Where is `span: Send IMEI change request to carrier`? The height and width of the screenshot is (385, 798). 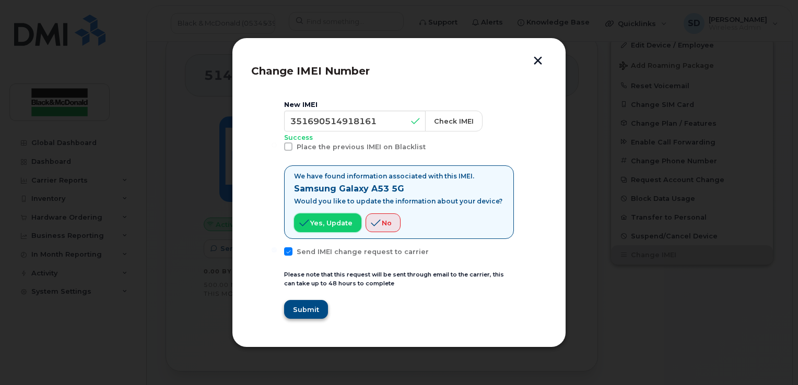
span: Send IMEI change request to carrier is located at coordinates (362, 252).